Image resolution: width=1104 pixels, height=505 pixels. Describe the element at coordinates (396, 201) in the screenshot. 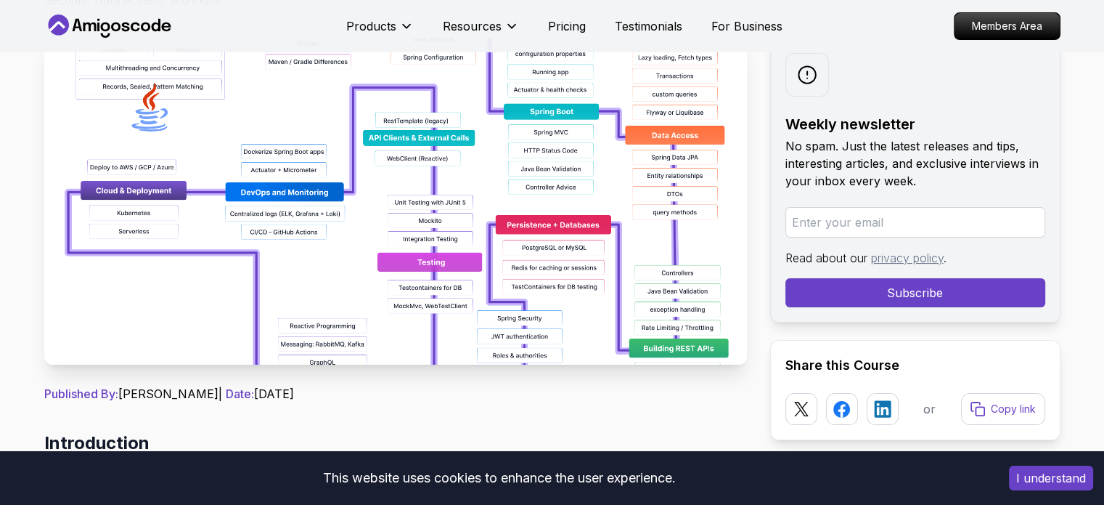

I see `img: Spring Boot Roadmap 2025: The Complete Guide for Backend Developers thumbnail` at that location.